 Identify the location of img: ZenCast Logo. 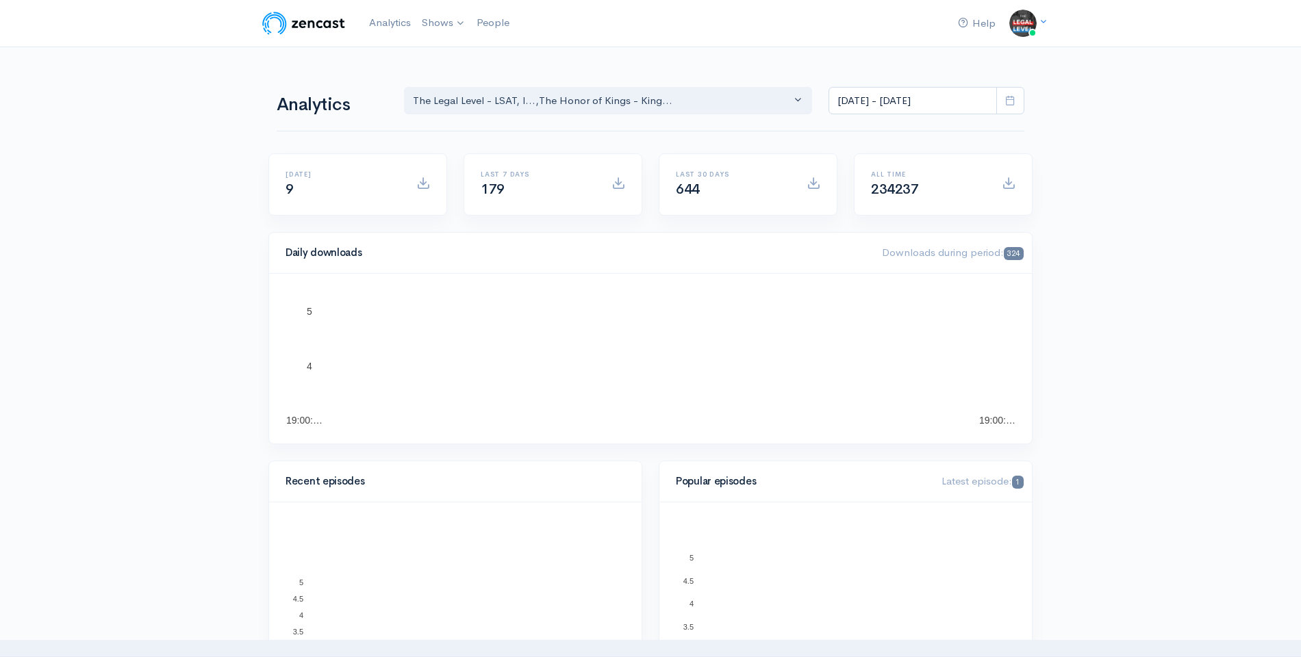
(303, 23).